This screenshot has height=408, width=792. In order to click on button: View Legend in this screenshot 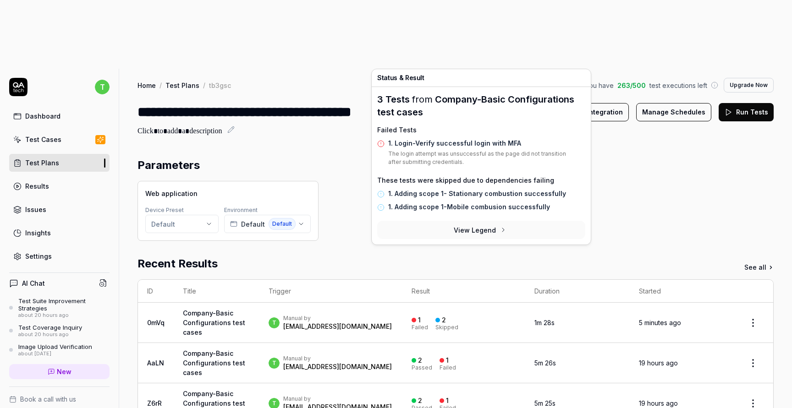, I will do `click(481, 230)`.